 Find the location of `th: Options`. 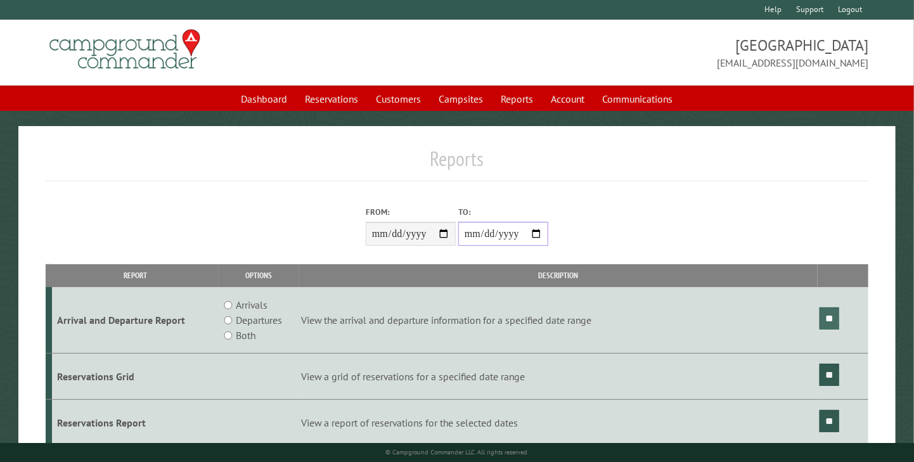

th: Options is located at coordinates (259, 275).